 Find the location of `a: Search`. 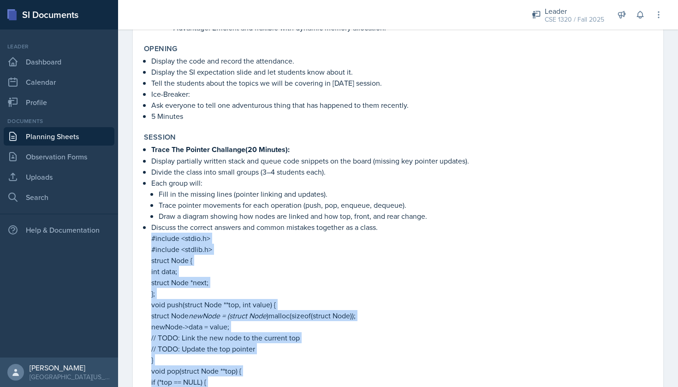

a: Search is located at coordinates (59, 197).